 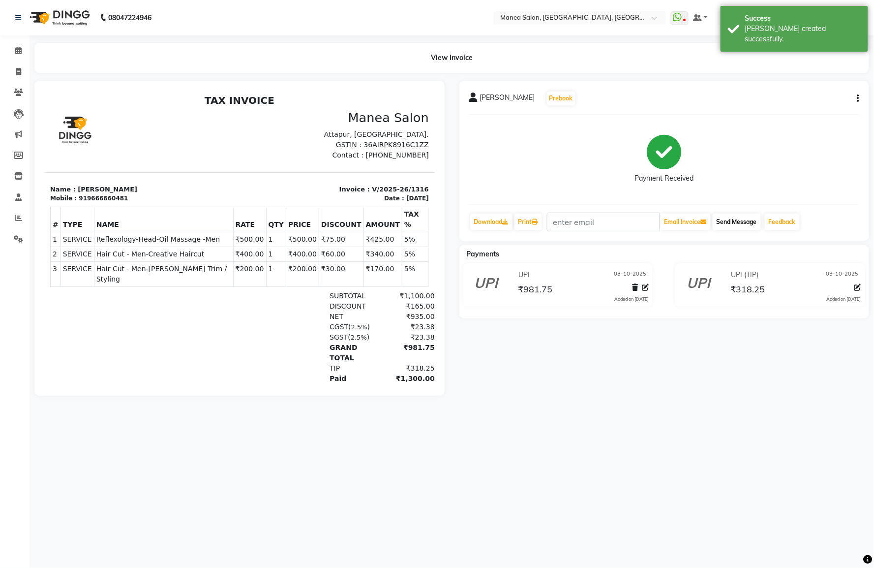 I want to click on h3: Manea Salon, so click(x=293, y=27).